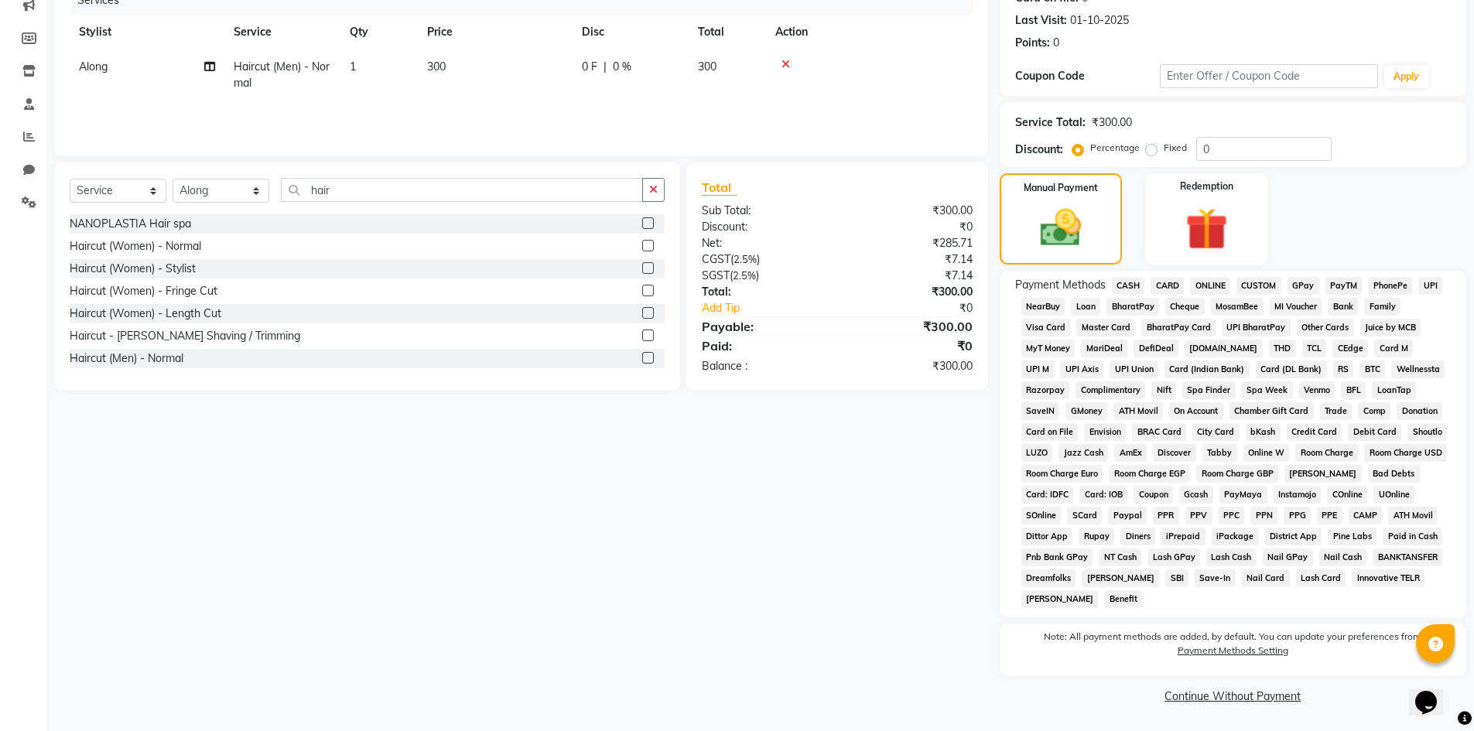 Image resolution: width=1474 pixels, height=731 pixels. I want to click on div: Payable:, so click(764, 327).